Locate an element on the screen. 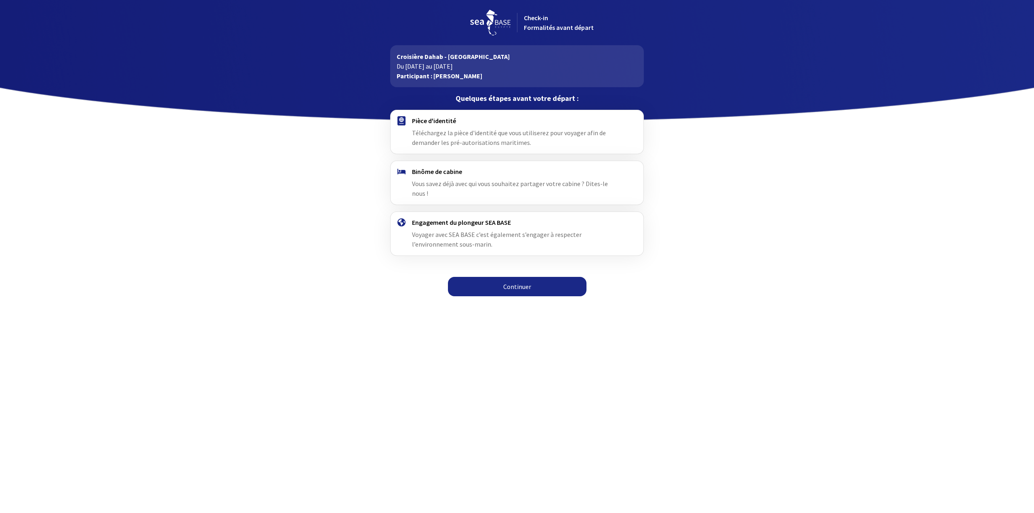 The height and width of the screenshot is (513, 1034). img: logo_seabase.svg is located at coordinates (490, 23).